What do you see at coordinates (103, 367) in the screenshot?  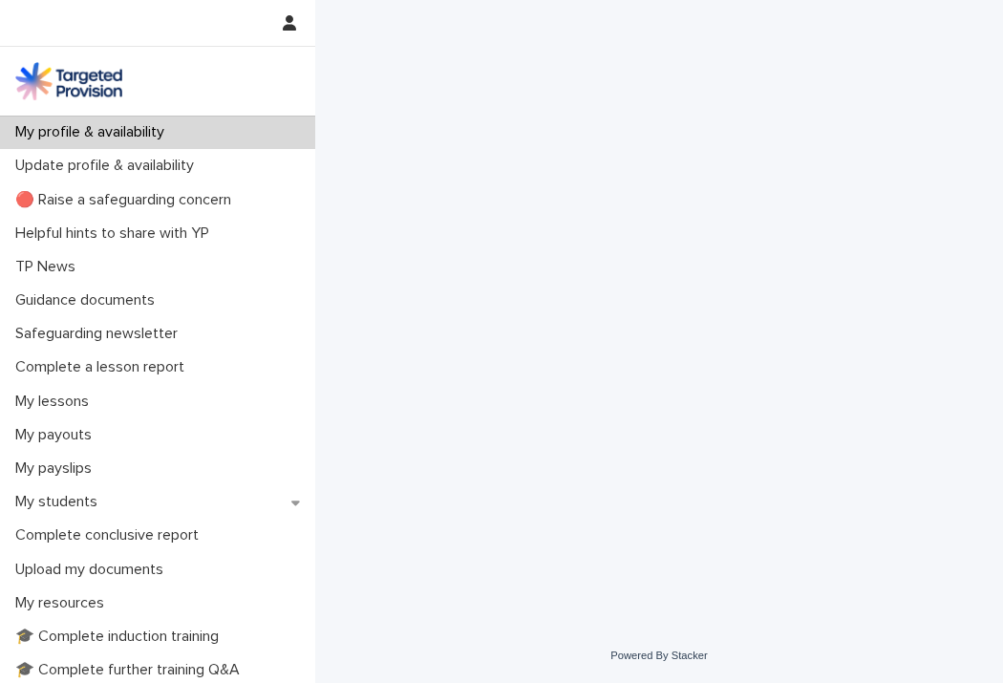 I see `p: Complete a lesson report` at bounding box center [103, 367].